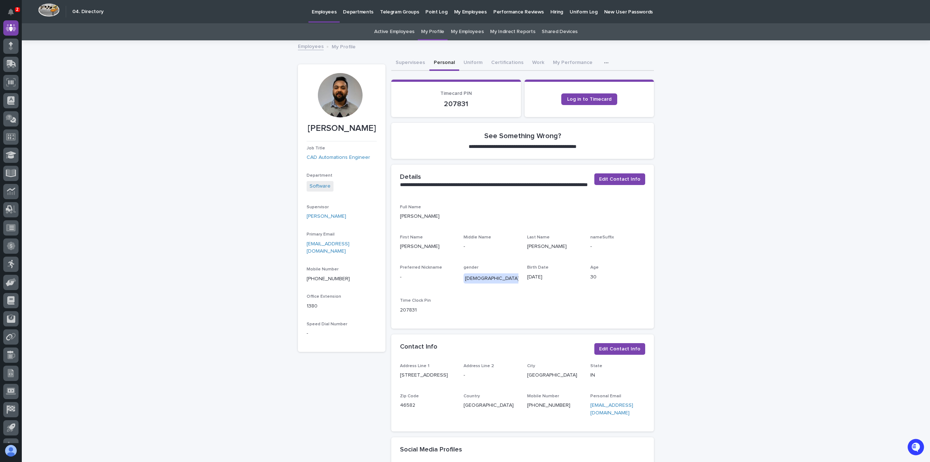 This screenshot has width=930, height=462. Describe the element at coordinates (431, 450) in the screenshot. I see `h2: Social Media Profiles` at that location.